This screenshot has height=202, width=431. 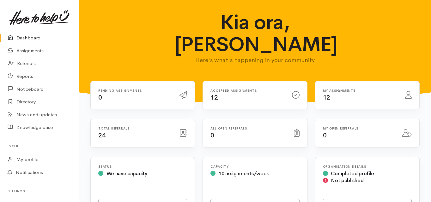 I want to click on p: Here's what's happening in your community, so click(x=255, y=60).